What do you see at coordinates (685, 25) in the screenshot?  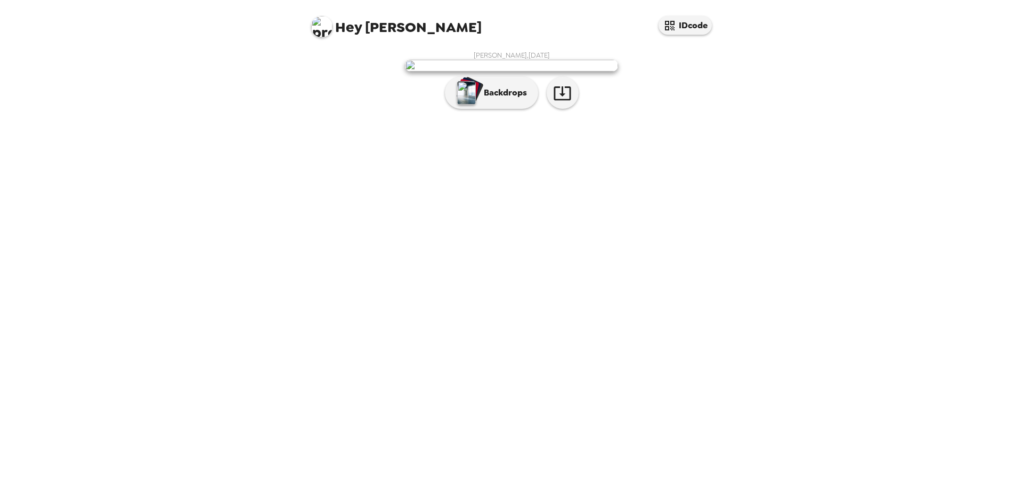 I see `button: IDcode` at bounding box center [685, 25].